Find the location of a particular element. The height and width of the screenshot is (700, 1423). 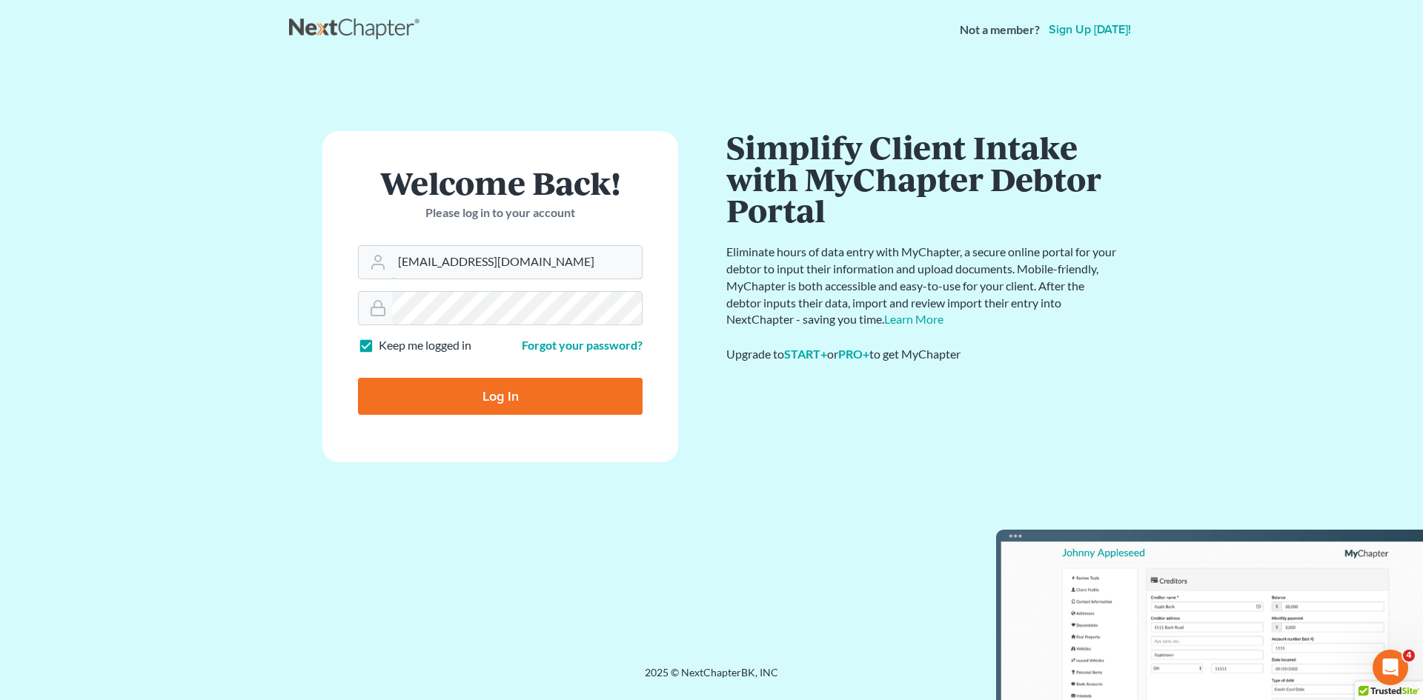

a: PRO+ is located at coordinates (854, 354).